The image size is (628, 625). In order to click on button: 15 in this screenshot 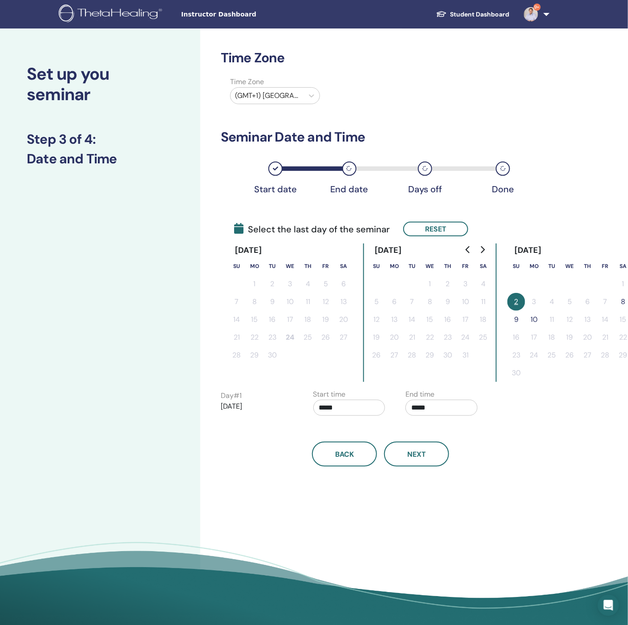, I will do `click(255, 320)`.